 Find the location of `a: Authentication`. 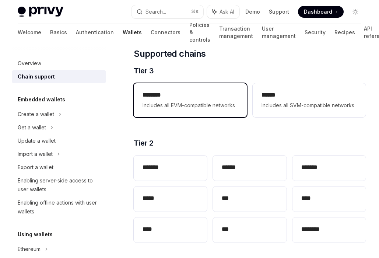

a: Authentication is located at coordinates (95, 32).